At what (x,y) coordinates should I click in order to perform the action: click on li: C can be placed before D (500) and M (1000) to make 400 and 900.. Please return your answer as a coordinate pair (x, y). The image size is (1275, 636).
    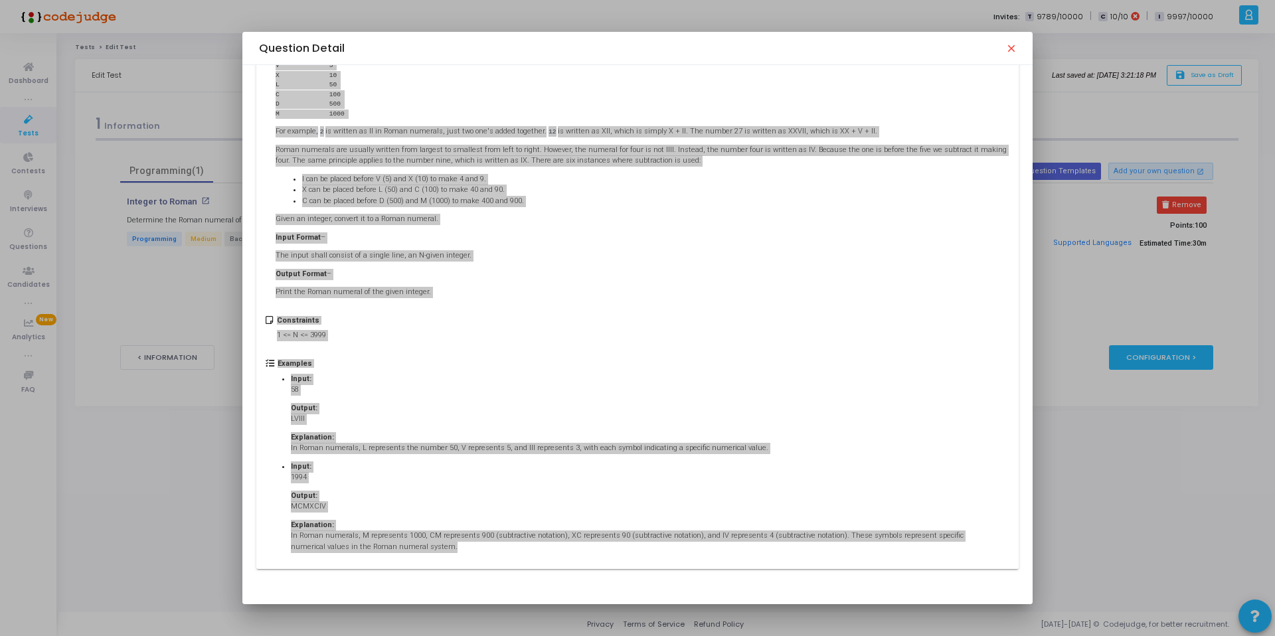
    Looking at the image, I should click on (656, 201).